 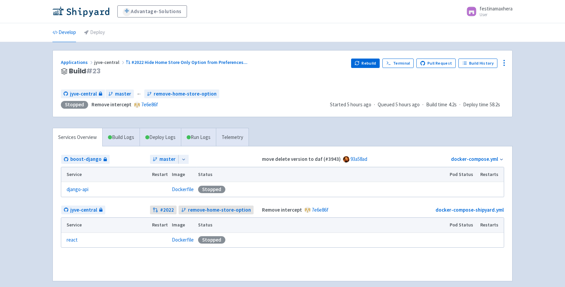 I want to click on span: #2022 Hide Home Store Only Option from Preferences ..., so click(x=189, y=62).